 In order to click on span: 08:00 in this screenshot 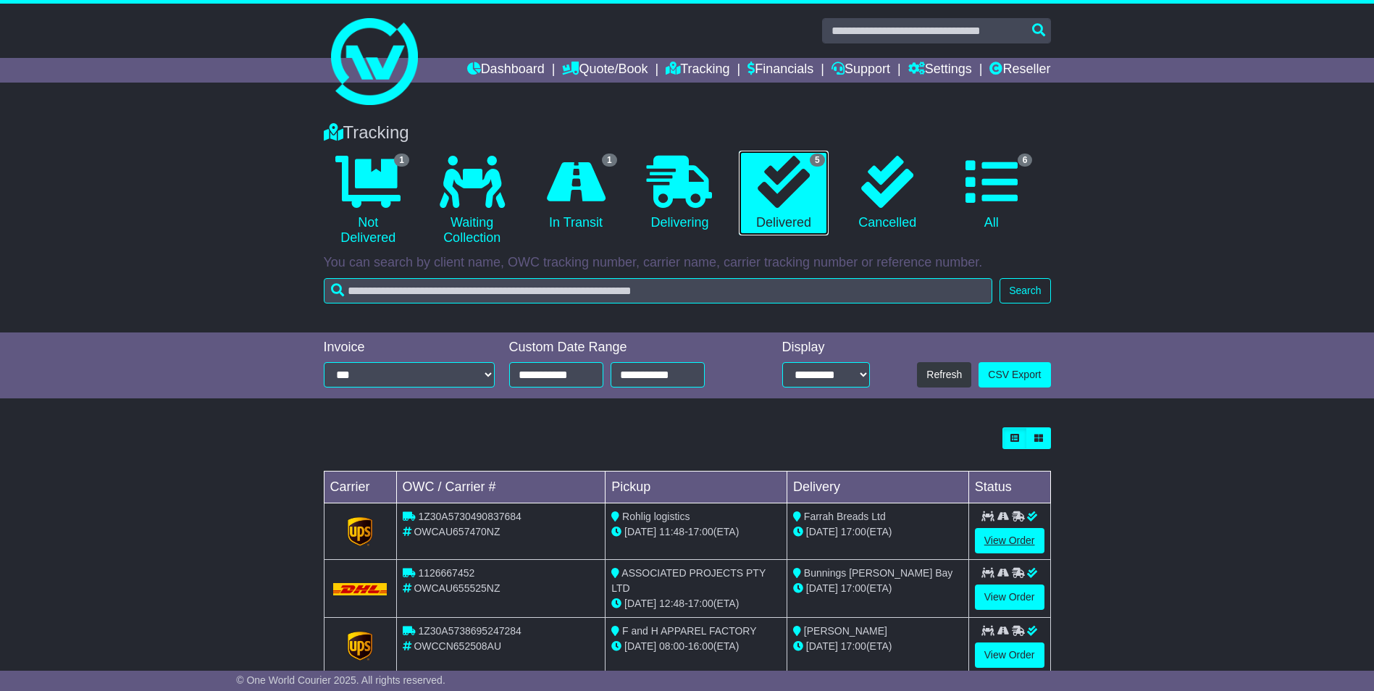, I will do `click(671, 646)`.